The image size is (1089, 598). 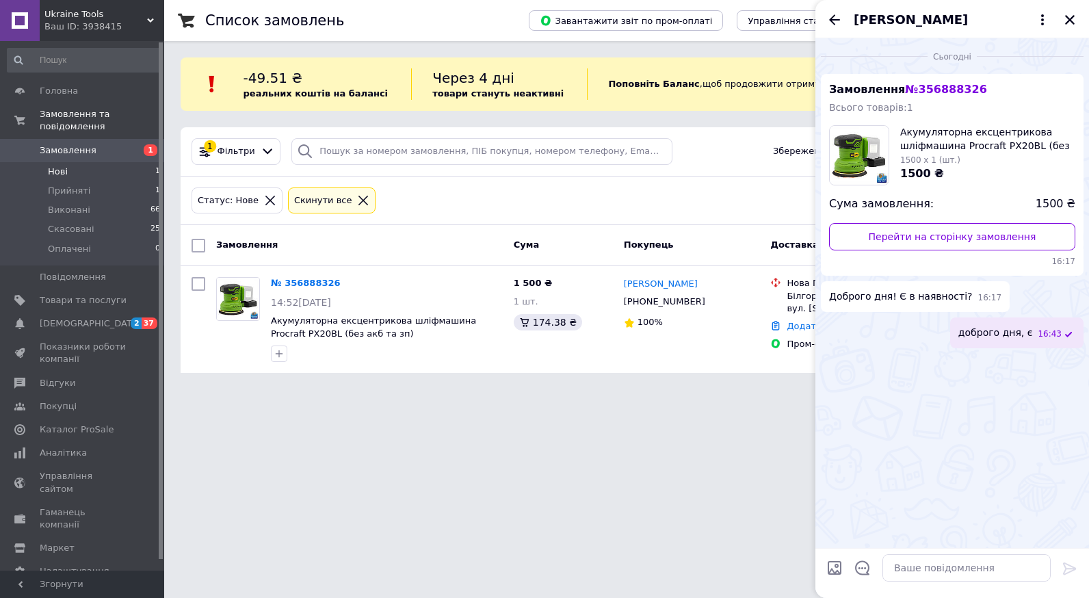 I want to click on span: Cума, so click(x=526, y=244).